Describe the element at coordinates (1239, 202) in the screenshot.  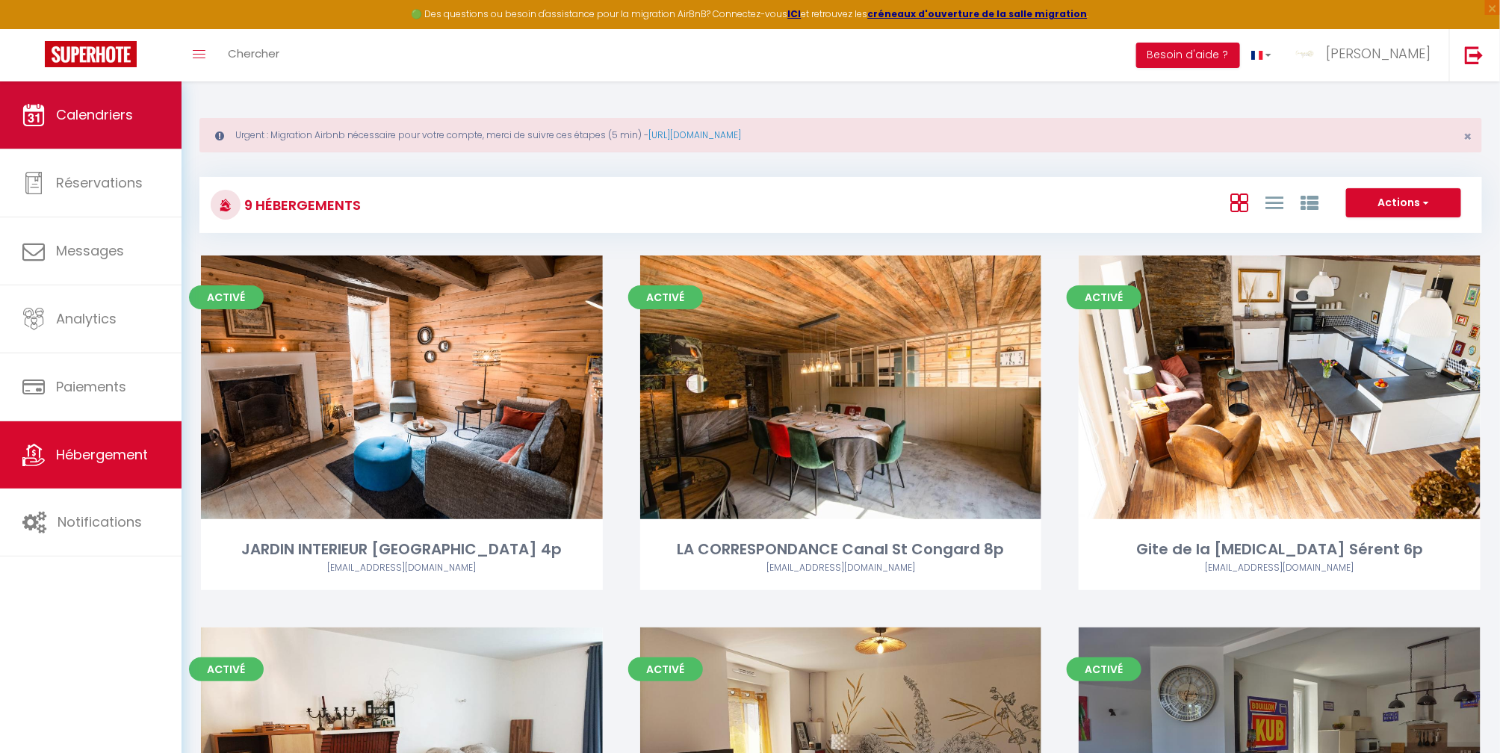
I see `a: Vue en Box` at that location.